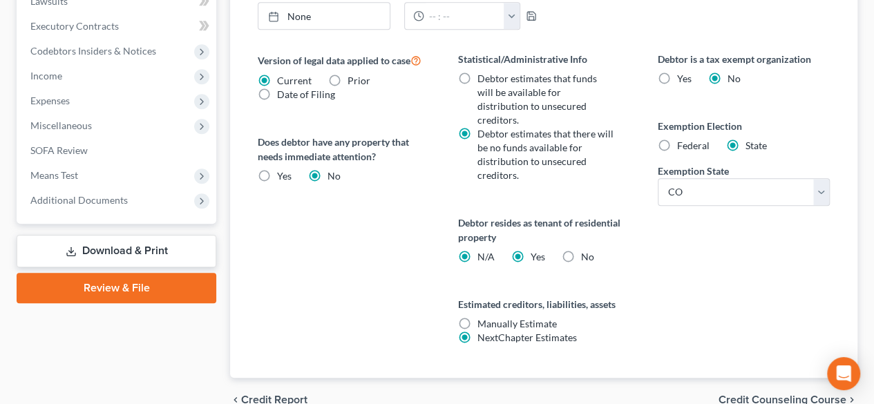 The image size is (874, 404). What do you see at coordinates (543, 59) in the screenshot?
I see `label: Statistical/Administrative Info` at bounding box center [543, 59].